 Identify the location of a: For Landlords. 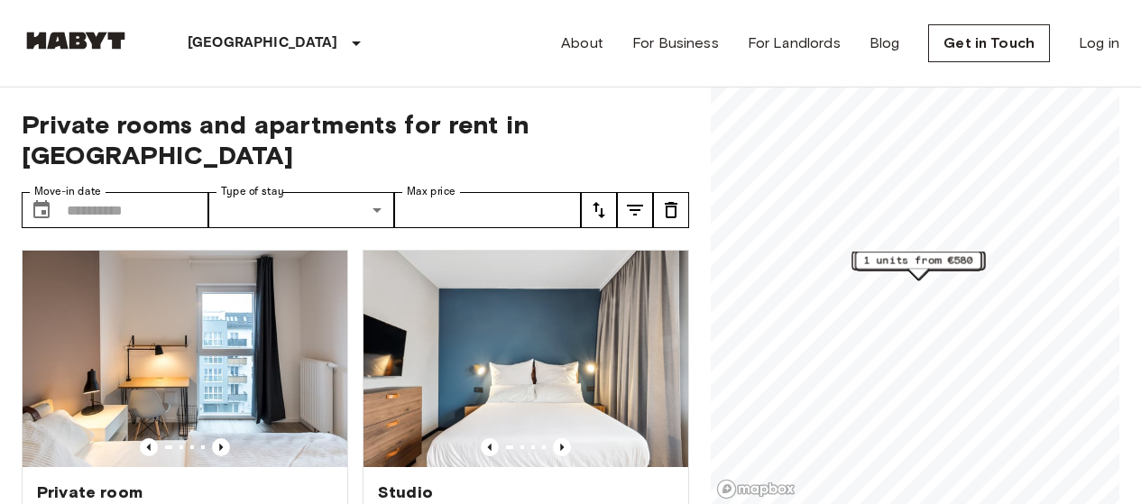
(794, 43).